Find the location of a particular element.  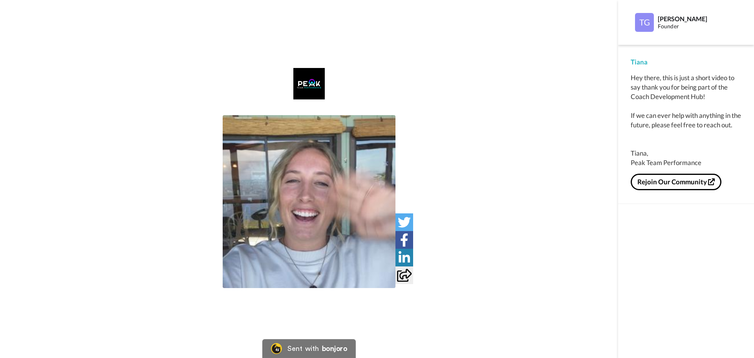

img: Bonjoro Logo is located at coordinates (277, 348).